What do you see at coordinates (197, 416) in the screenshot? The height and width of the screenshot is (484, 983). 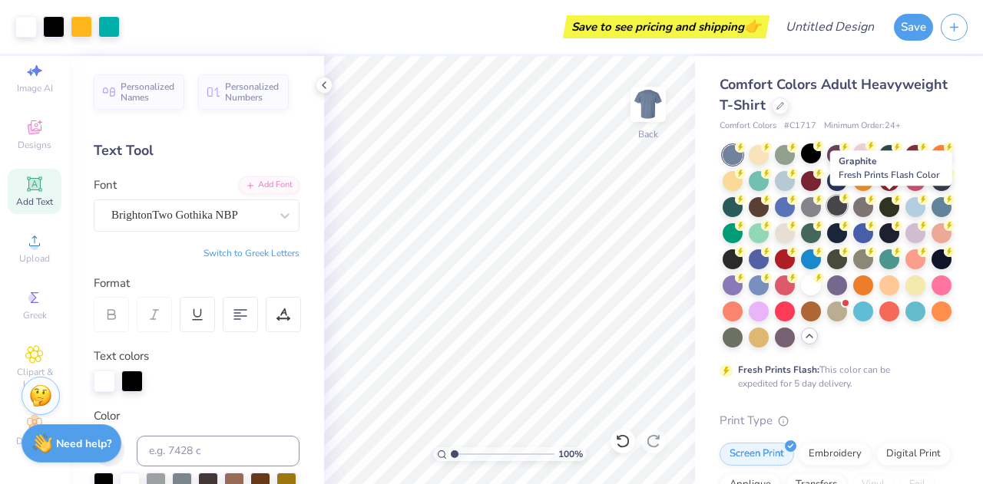 I see `div: Color` at bounding box center [197, 416].